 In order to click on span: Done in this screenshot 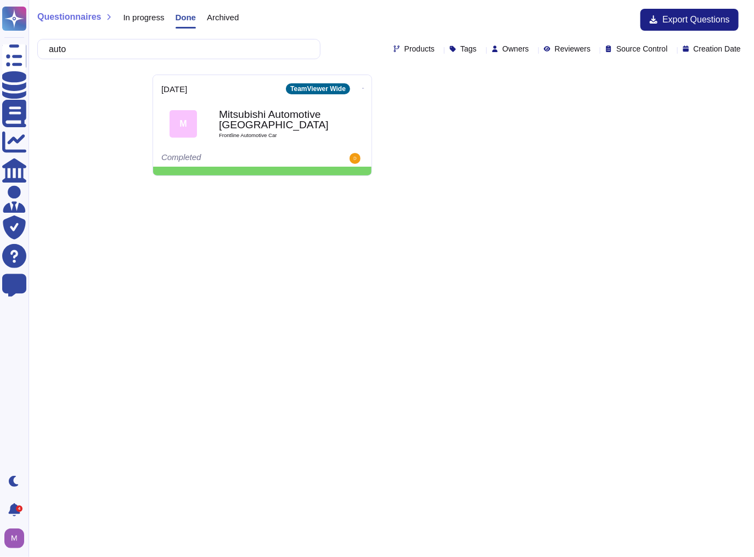, I will do `click(186, 17)`.